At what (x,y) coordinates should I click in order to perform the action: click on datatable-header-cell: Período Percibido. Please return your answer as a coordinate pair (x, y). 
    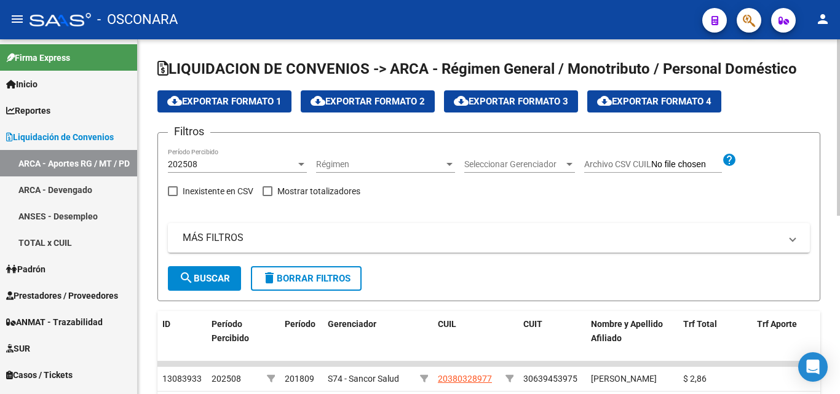
    Looking at the image, I should click on (234, 338).